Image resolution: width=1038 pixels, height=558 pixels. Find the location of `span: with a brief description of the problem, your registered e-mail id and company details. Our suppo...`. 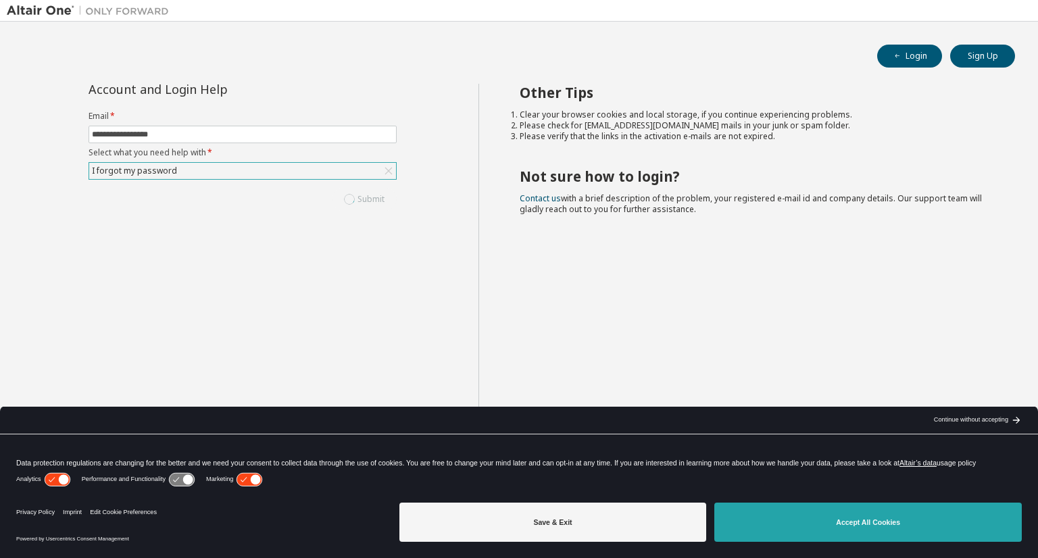

span: with a brief description of the problem, your registered e-mail id and company details. Our suppo... is located at coordinates (751, 203).